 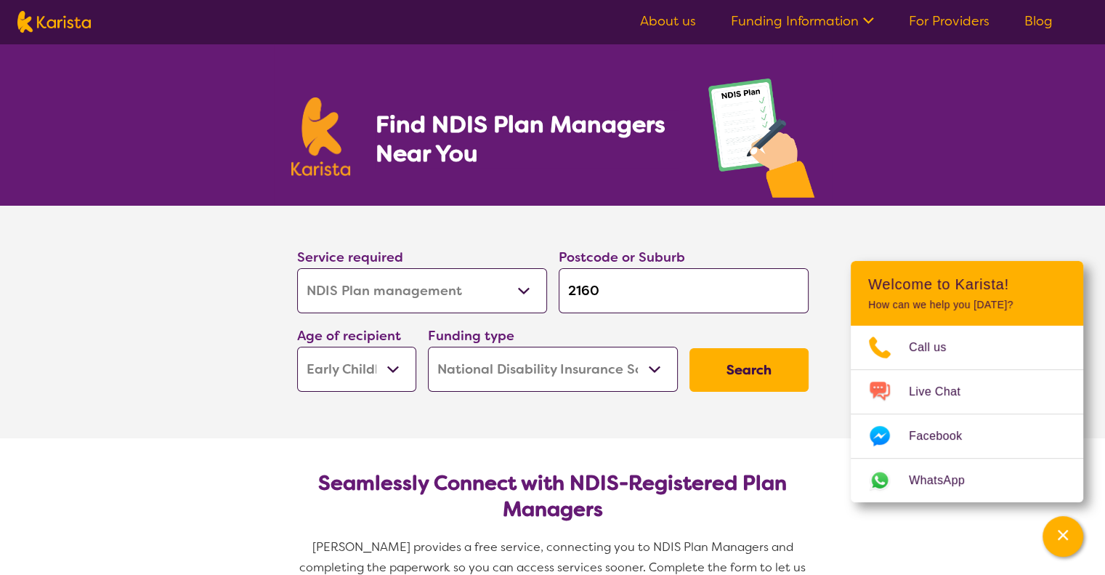 I want to click on button: Channel Menu, so click(x=1063, y=536).